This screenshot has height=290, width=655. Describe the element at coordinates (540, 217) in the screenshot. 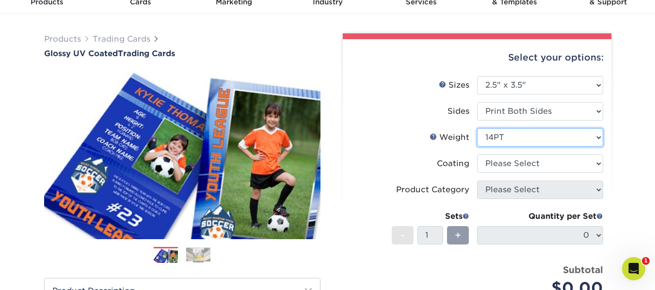

I see `div: Quantity per Set` at that location.